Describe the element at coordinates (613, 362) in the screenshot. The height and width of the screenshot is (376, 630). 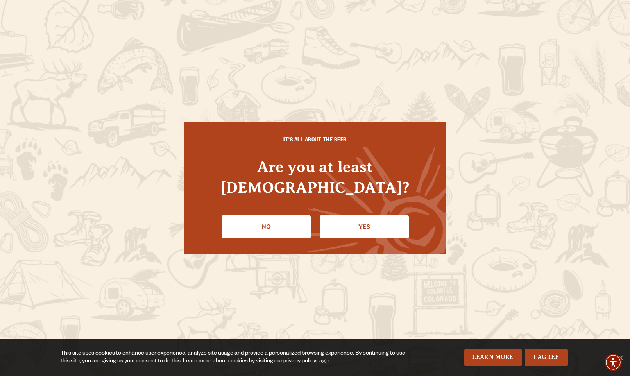
I see `div: Accessibility Menu` at that location.